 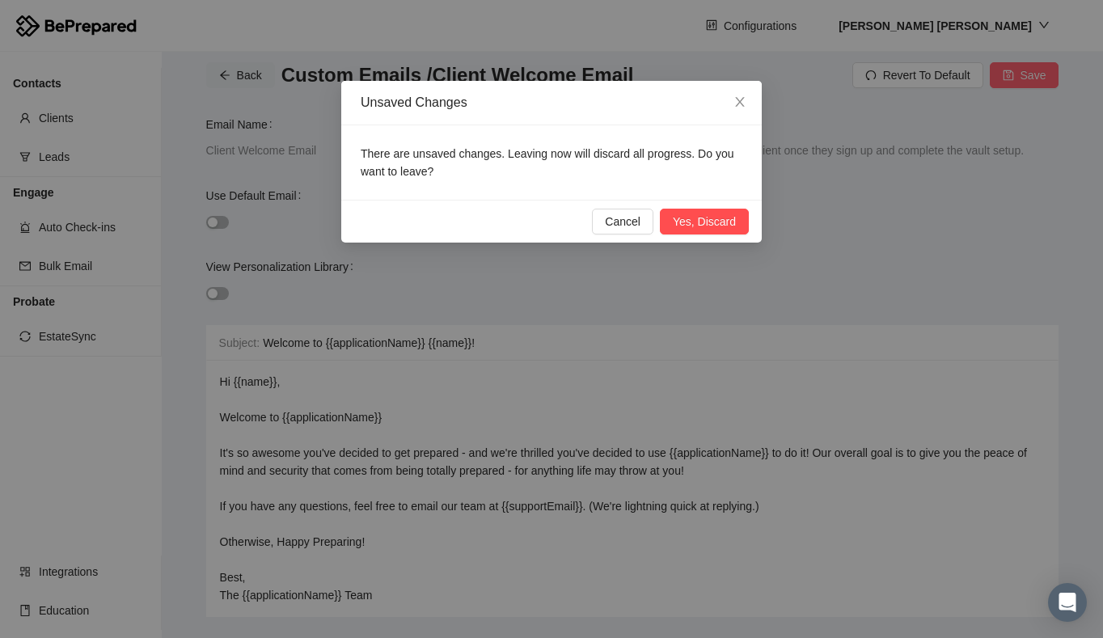 I want to click on span: close, so click(x=740, y=102).